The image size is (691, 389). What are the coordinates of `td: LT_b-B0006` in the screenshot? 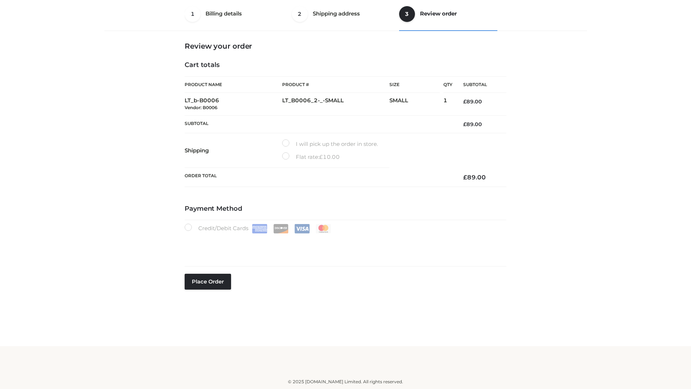 It's located at (233, 104).